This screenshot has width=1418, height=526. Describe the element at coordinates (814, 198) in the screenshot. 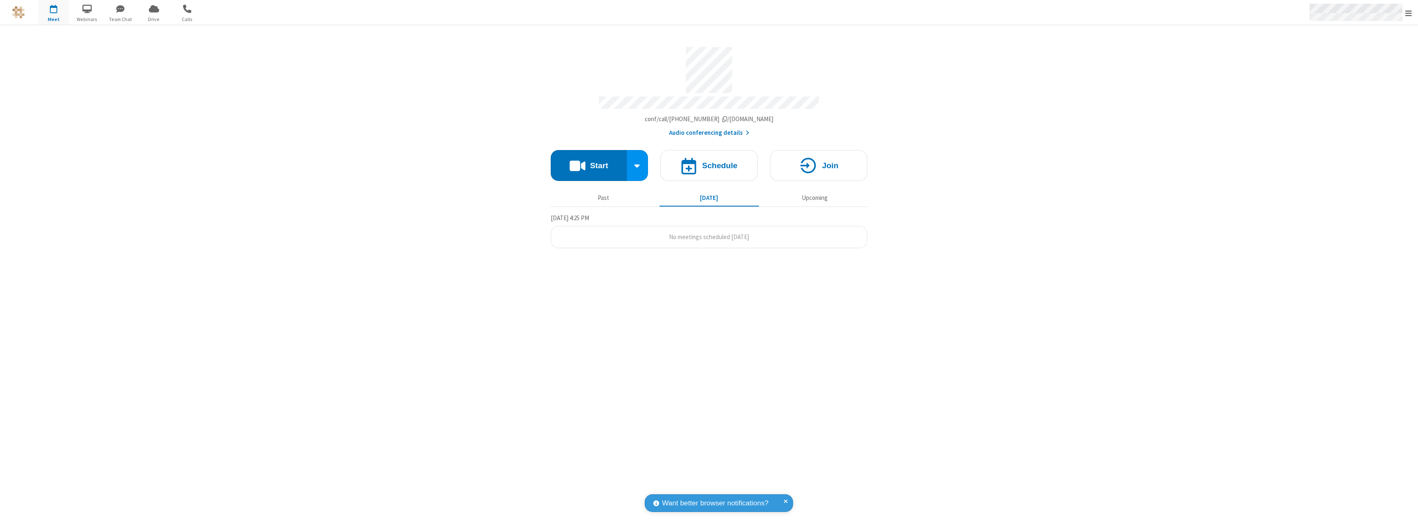

I see `button: Upcoming` at that location.